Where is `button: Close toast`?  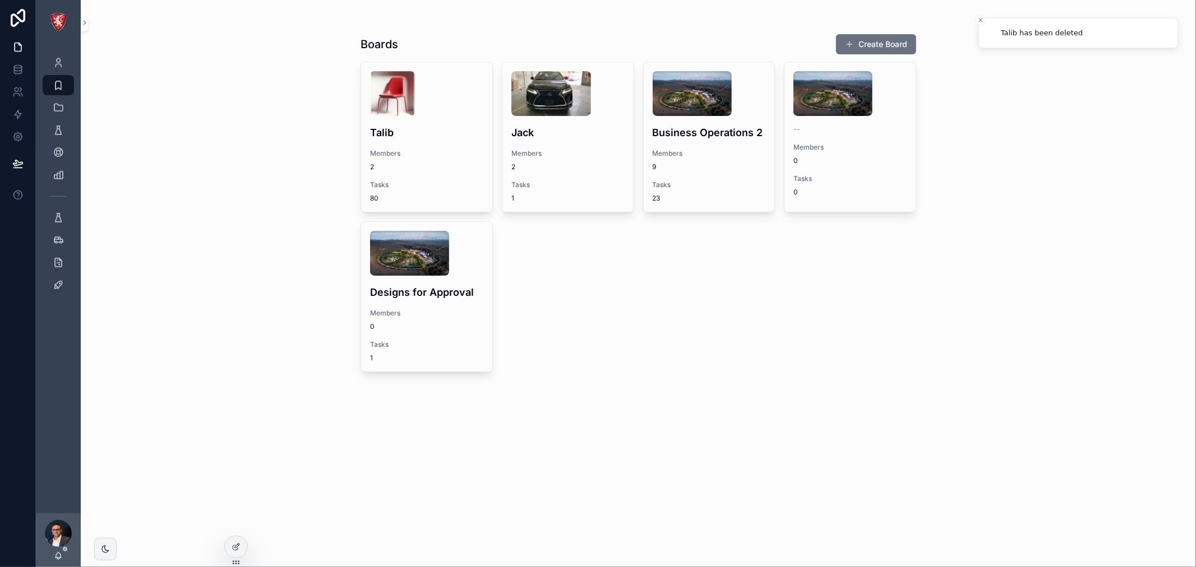
button: Close toast is located at coordinates (981, 20).